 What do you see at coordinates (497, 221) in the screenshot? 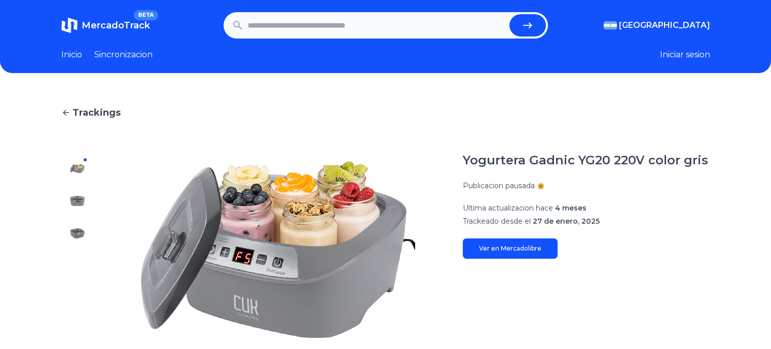
I see `span: Trackeado desde el` at bounding box center [497, 221].